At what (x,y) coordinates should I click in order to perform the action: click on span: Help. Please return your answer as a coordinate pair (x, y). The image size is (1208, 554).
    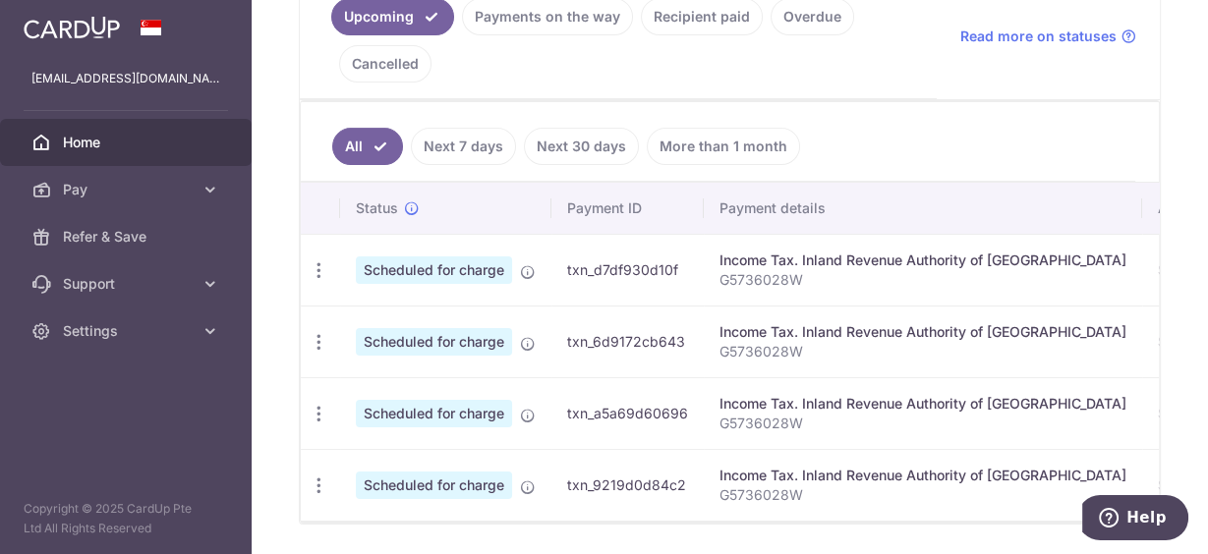
    Looking at the image, I should click on (64, 23).